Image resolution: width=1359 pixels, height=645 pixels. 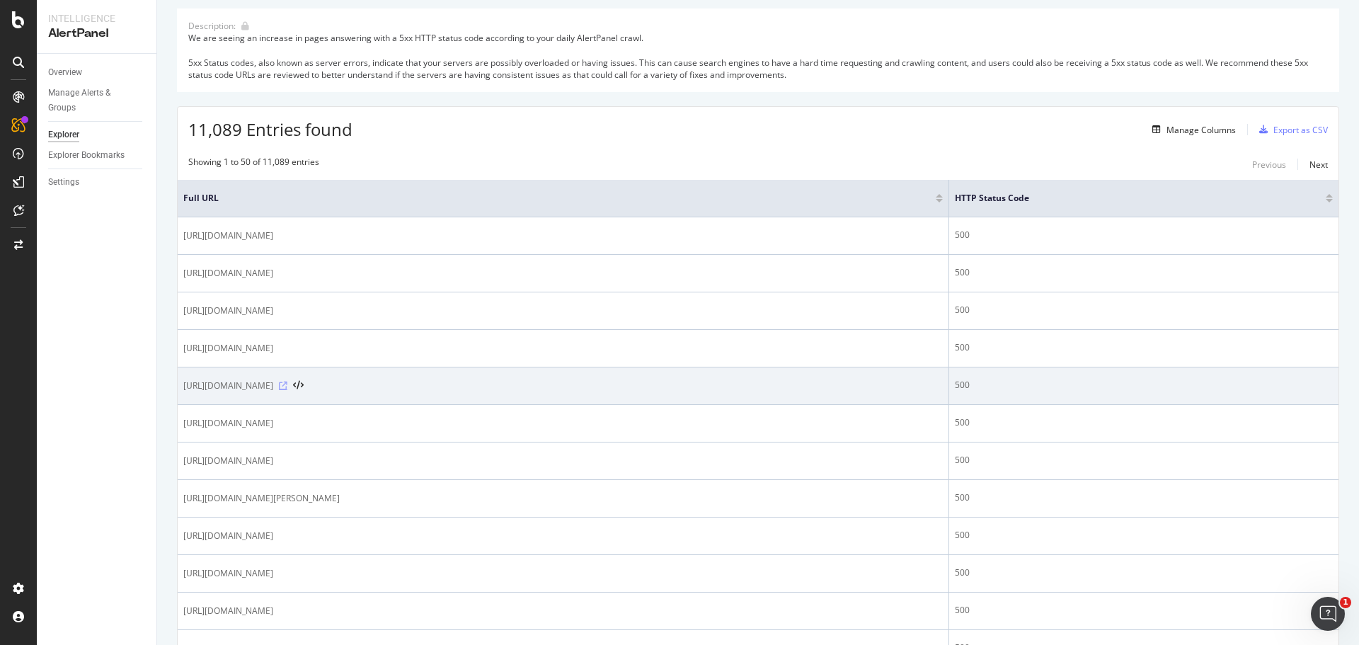 What do you see at coordinates (283, 386) in the screenshot?
I see `a: Visit Online Page` at bounding box center [283, 386].